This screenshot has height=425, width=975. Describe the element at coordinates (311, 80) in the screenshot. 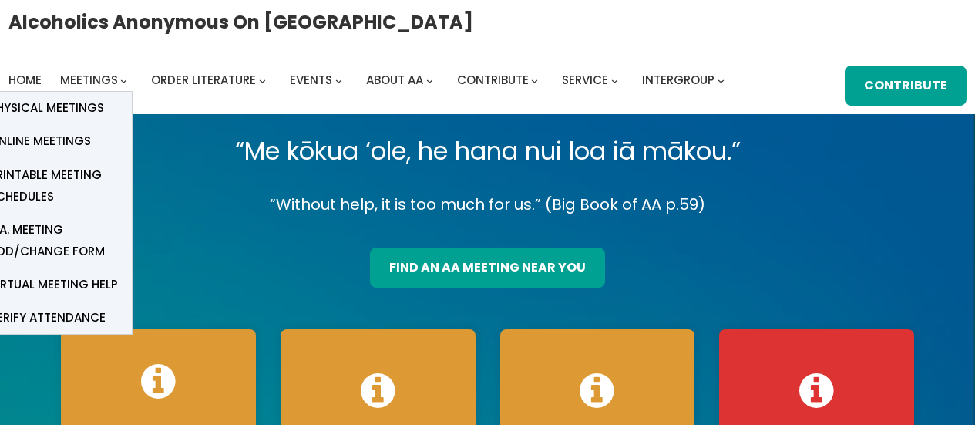

I see `a: Events` at that location.